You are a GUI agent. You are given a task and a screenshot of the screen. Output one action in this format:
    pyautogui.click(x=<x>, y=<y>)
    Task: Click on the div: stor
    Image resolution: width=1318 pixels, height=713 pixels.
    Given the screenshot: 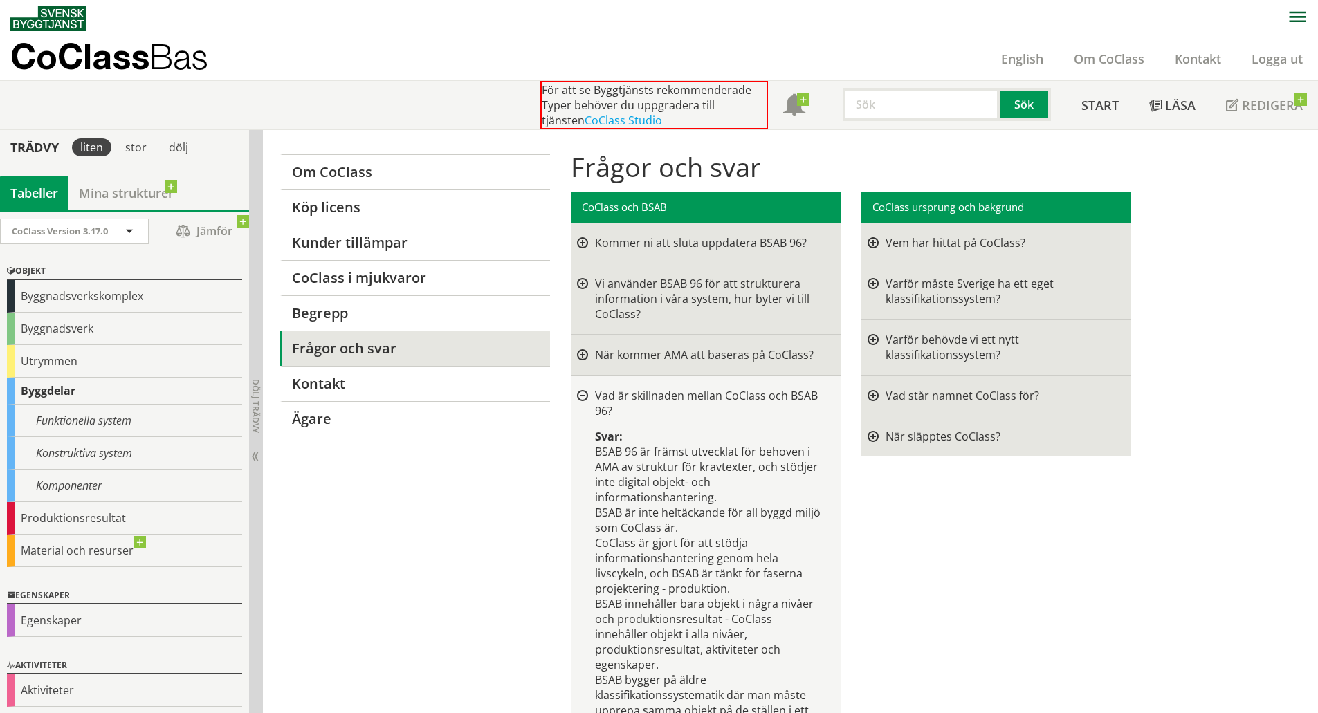 What is the action you would take?
    pyautogui.click(x=136, y=147)
    